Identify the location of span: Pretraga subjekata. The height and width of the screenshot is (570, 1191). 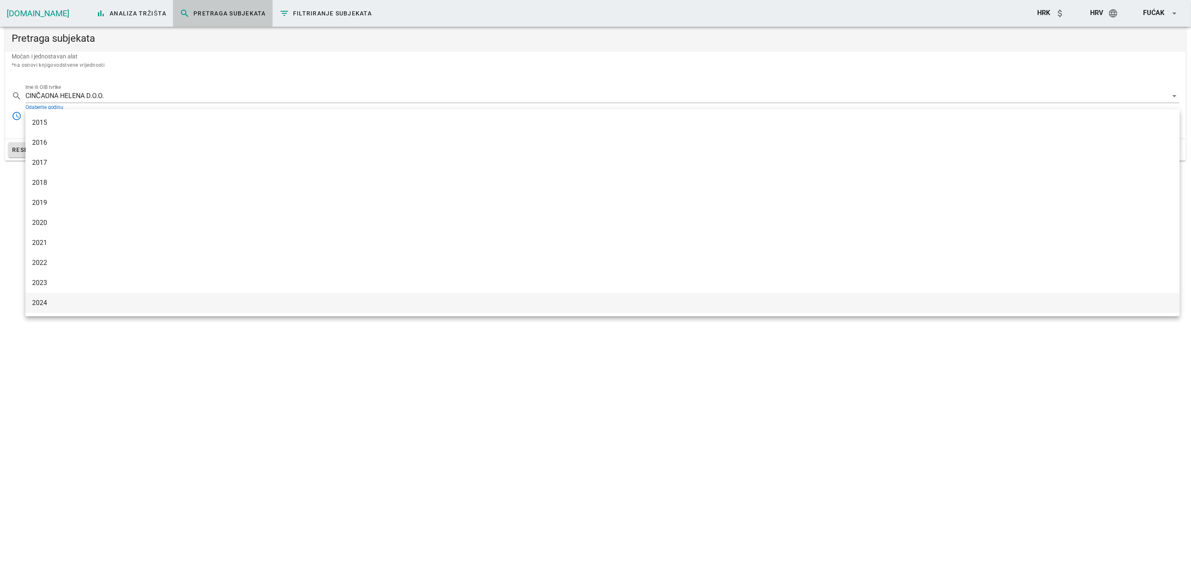
(223, 13).